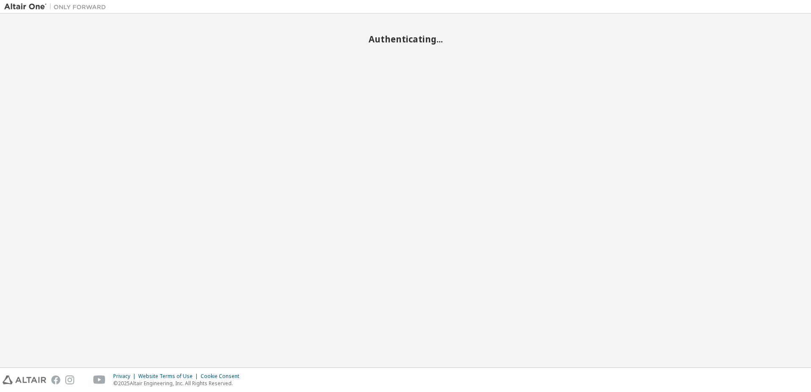 This screenshot has height=392, width=811. Describe the element at coordinates (179, 383) in the screenshot. I see `p: © 2025 Altair Engineering, Inc. All Rights Reserved.` at that location.